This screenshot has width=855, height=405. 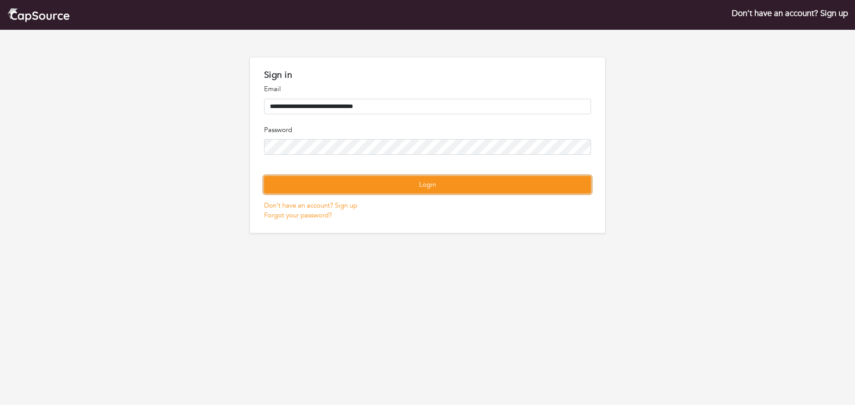 I want to click on p: Password, so click(x=427, y=130).